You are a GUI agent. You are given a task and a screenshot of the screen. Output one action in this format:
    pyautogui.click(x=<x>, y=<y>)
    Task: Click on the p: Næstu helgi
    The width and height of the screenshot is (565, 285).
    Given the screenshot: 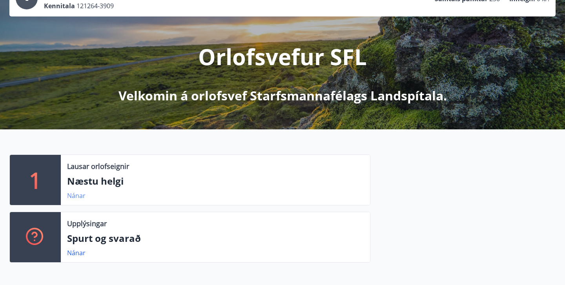 What is the action you would take?
    pyautogui.click(x=215, y=181)
    